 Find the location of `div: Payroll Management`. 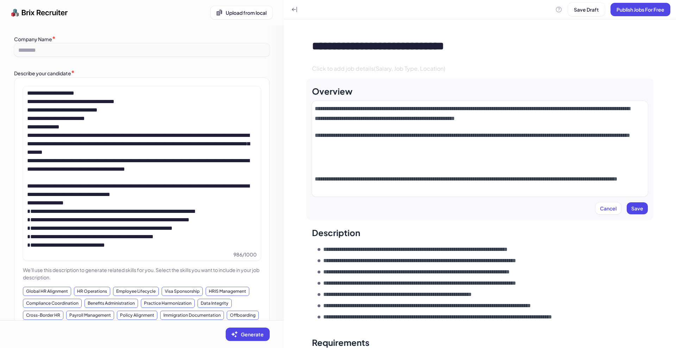

div: Payroll Management is located at coordinates (90, 316).